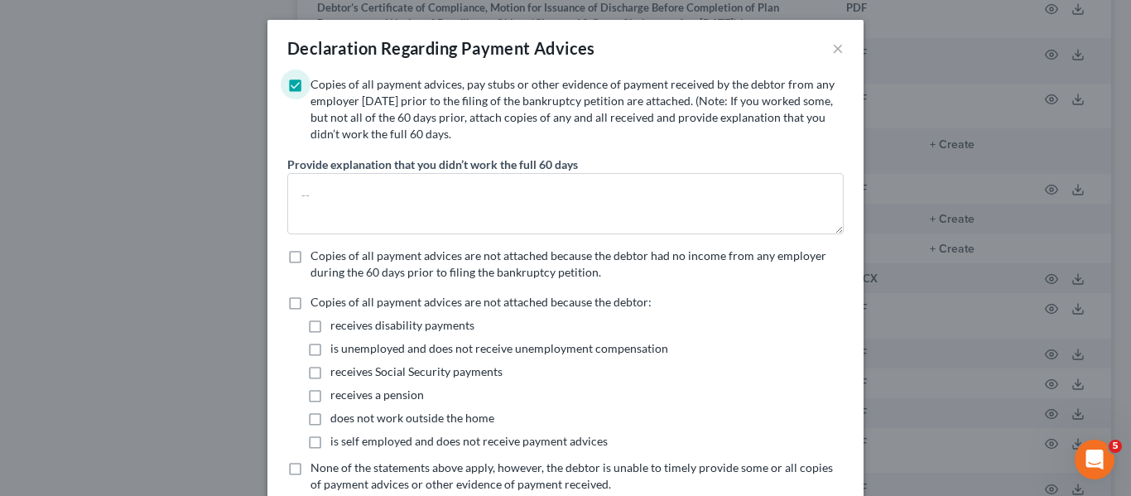 Image resolution: width=1131 pixels, height=496 pixels. What do you see at coordinates (1115, 446) in the screenshot?
I see `span: 5` at bounding box center [1115, 446].